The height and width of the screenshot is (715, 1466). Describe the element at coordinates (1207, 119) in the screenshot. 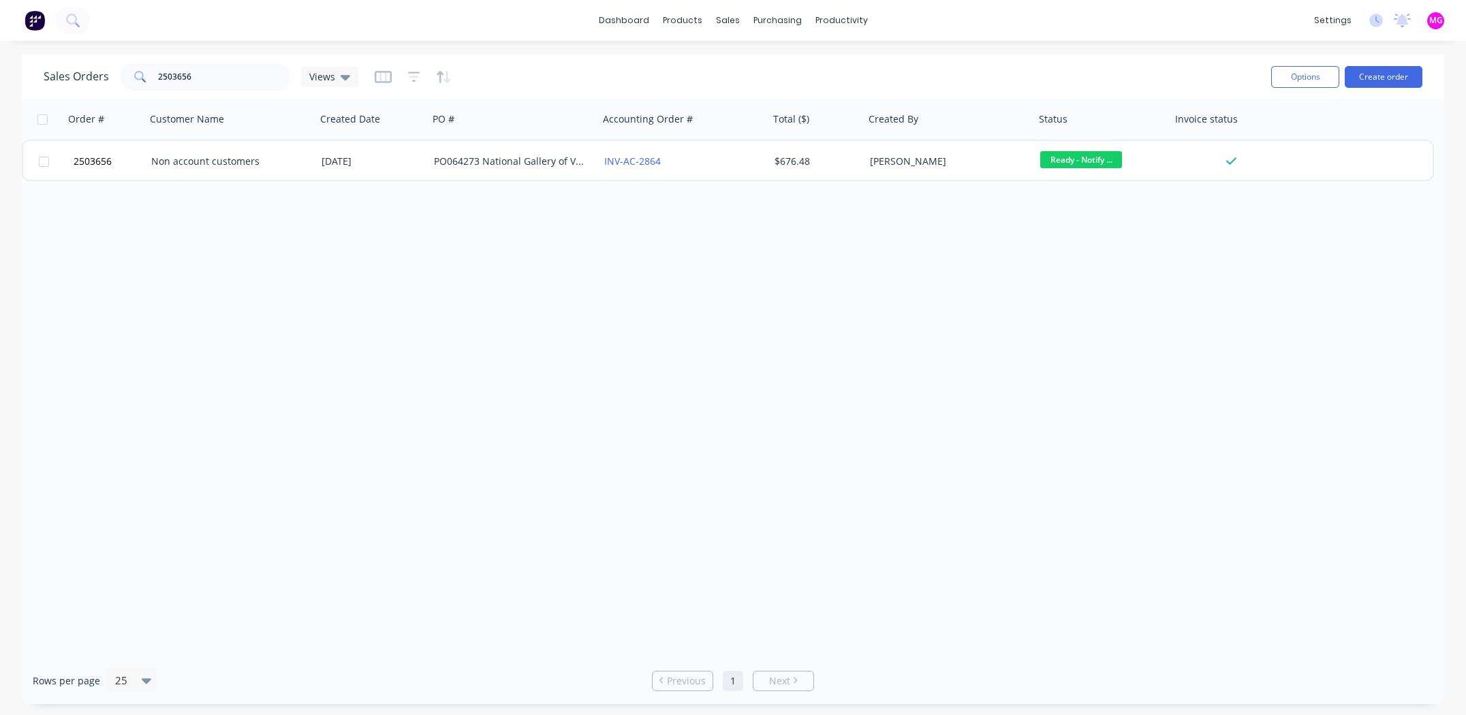

I see `div: Invoice status` at that location.